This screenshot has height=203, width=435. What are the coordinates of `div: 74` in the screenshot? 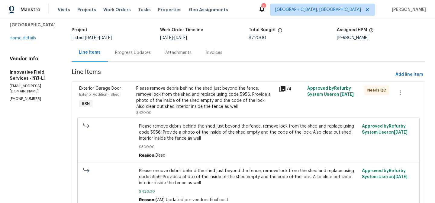 It's located at (291, 89).